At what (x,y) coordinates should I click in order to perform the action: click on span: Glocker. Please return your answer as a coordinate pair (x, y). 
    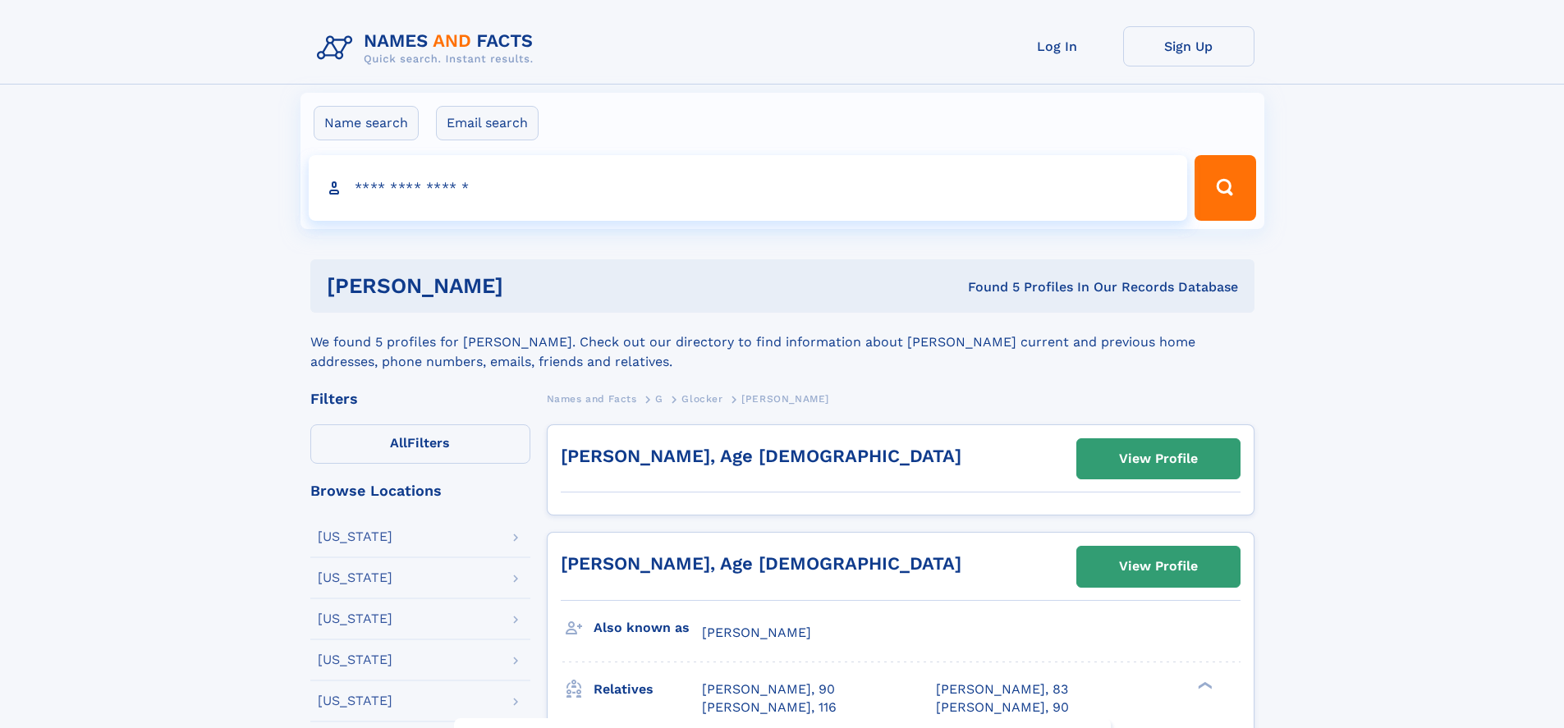
    Looking at the image, I should click on (702, 399).